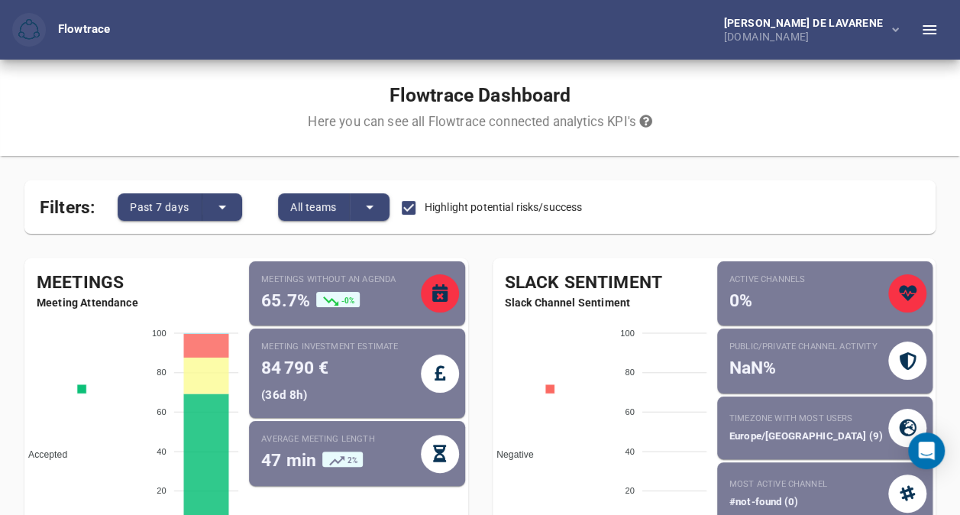 The width and height of the screenshot is (960, 515). I want to click on small: Active Channels, so click(809, 280).